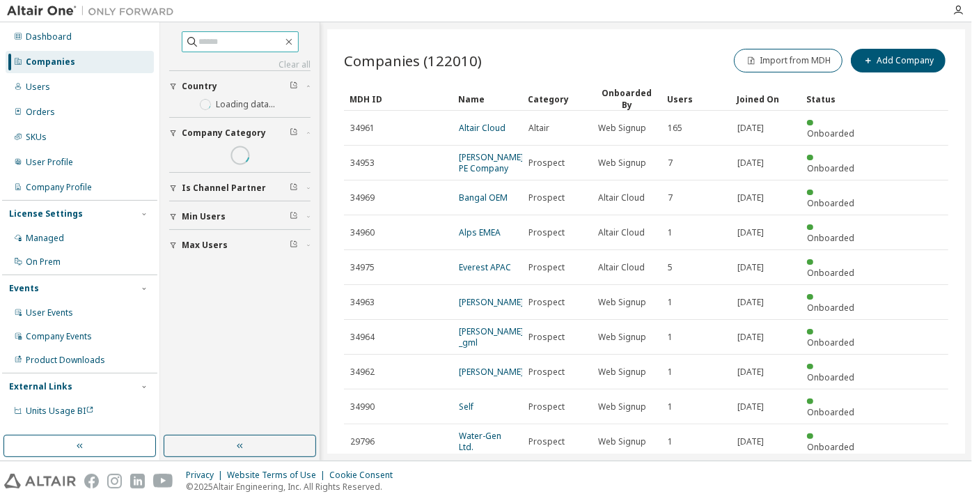  I want to click on div: License Settings, so click(46, 214).